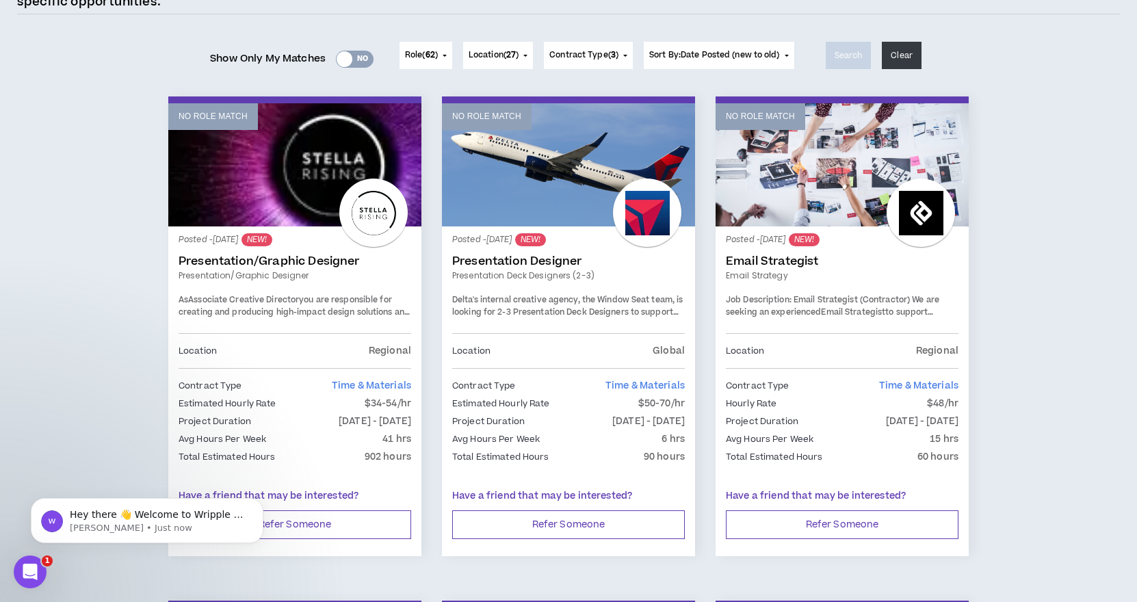 The image size is (1137, 602). I want to click on p: 902 hours, so click(388, 457).